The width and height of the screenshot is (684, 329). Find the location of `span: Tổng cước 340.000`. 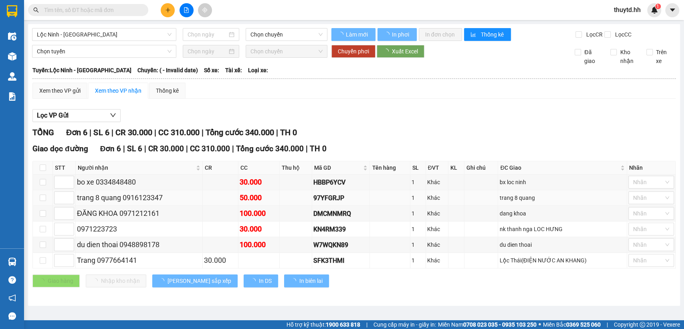

span: Tổng cước 340.000 is located at coordinates (239, 132).